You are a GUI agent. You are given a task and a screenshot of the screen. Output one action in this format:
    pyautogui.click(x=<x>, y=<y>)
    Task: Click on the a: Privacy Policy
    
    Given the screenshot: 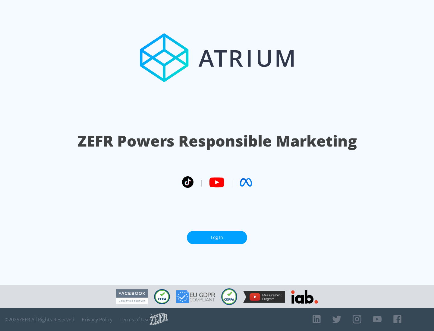 What is the action you would take?
    pyautogui.click(x=97, y=320)
    